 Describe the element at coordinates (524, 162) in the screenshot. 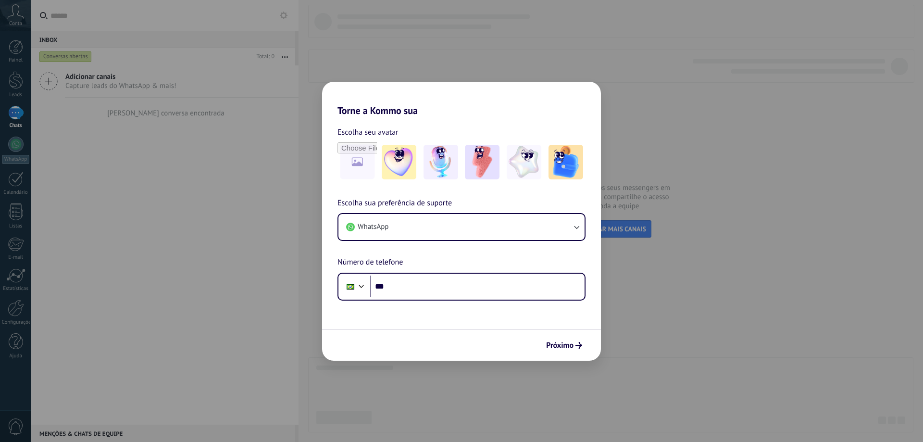

I see `img: -4.jpeg` at that location.